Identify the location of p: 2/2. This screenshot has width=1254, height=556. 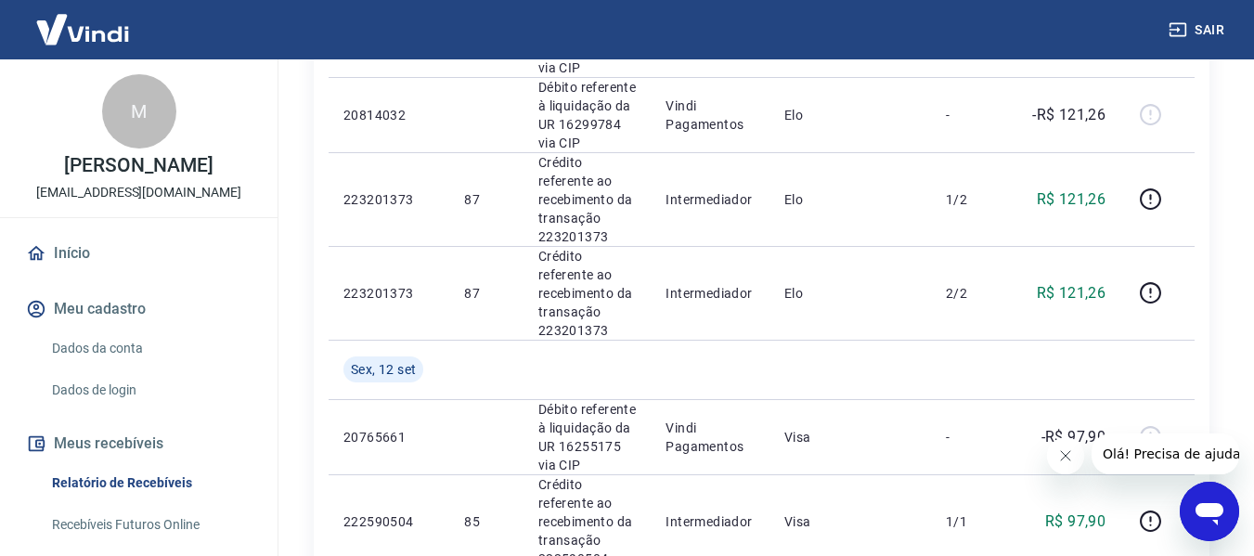
(972, 293).